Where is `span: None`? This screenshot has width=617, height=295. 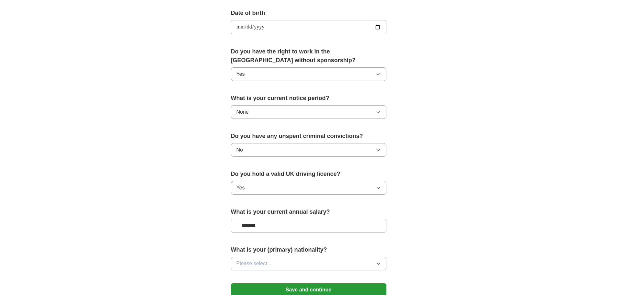 span: None is located at coordinates (242, 112).